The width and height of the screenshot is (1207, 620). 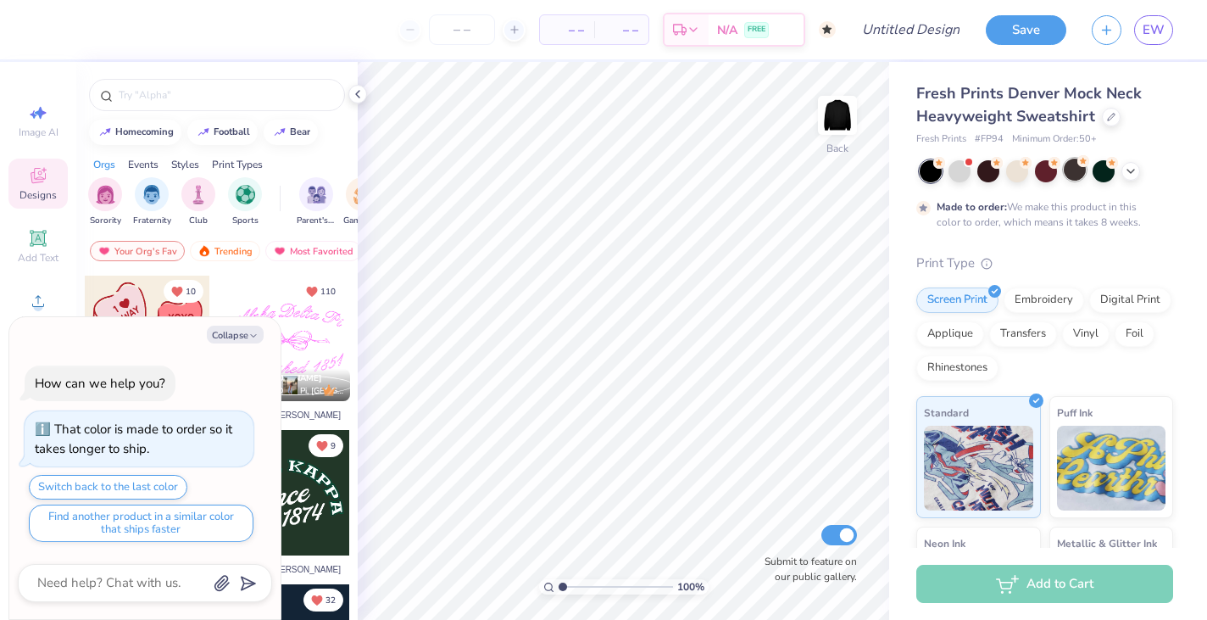 What do you see at coordinates (1111, 468) in the screenshot?
I see `img: Puff Ink` at bounding box center [1111, 468].